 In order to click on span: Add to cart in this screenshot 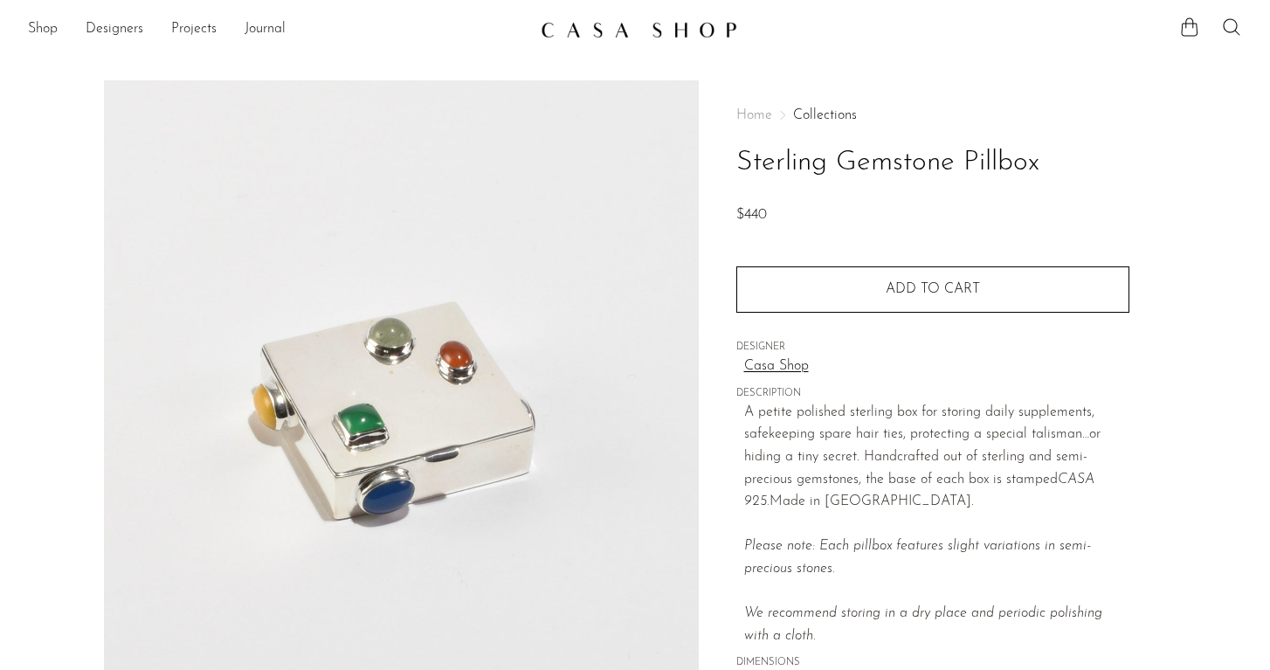, I will do `click(933, 289)`.